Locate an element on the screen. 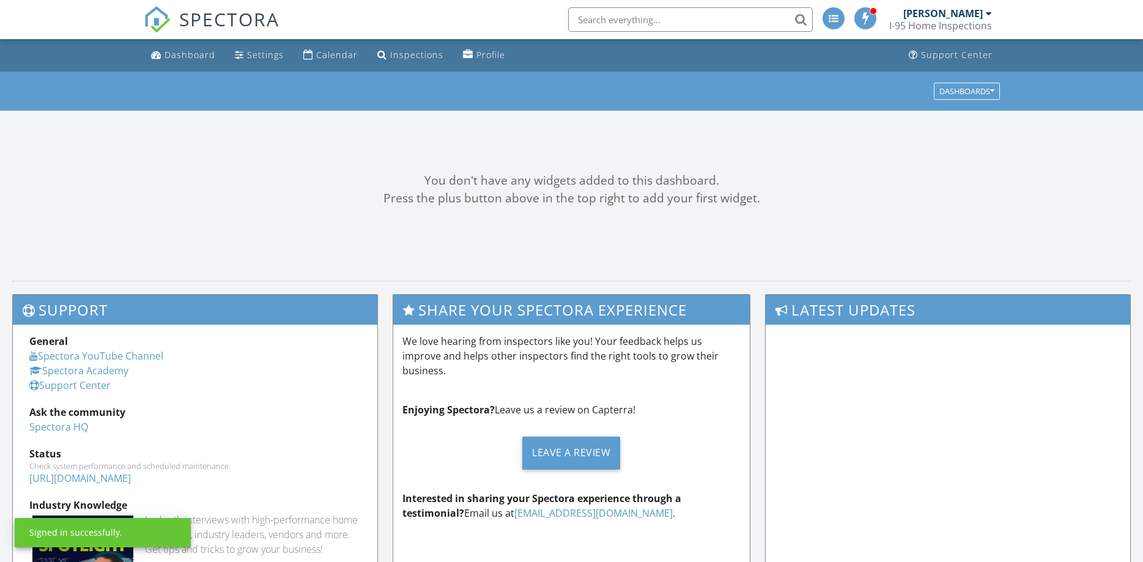 The height and width of the screenshot is (562, 1143). div: I-95 Home Inspections is located at coordinates (940, 26).